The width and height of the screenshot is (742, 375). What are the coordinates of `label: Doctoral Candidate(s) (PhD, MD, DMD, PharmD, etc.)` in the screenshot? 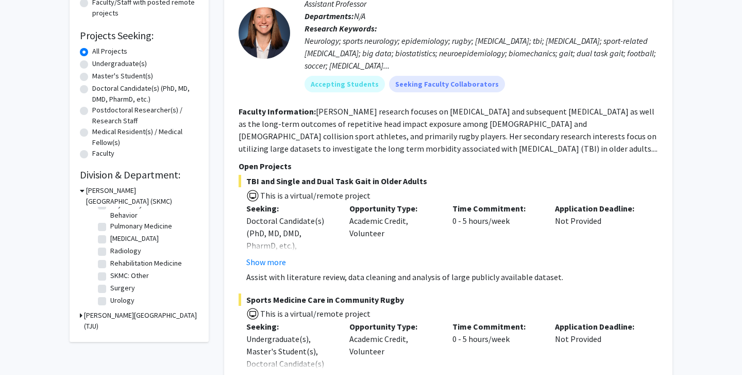 It's located at (145, 94).